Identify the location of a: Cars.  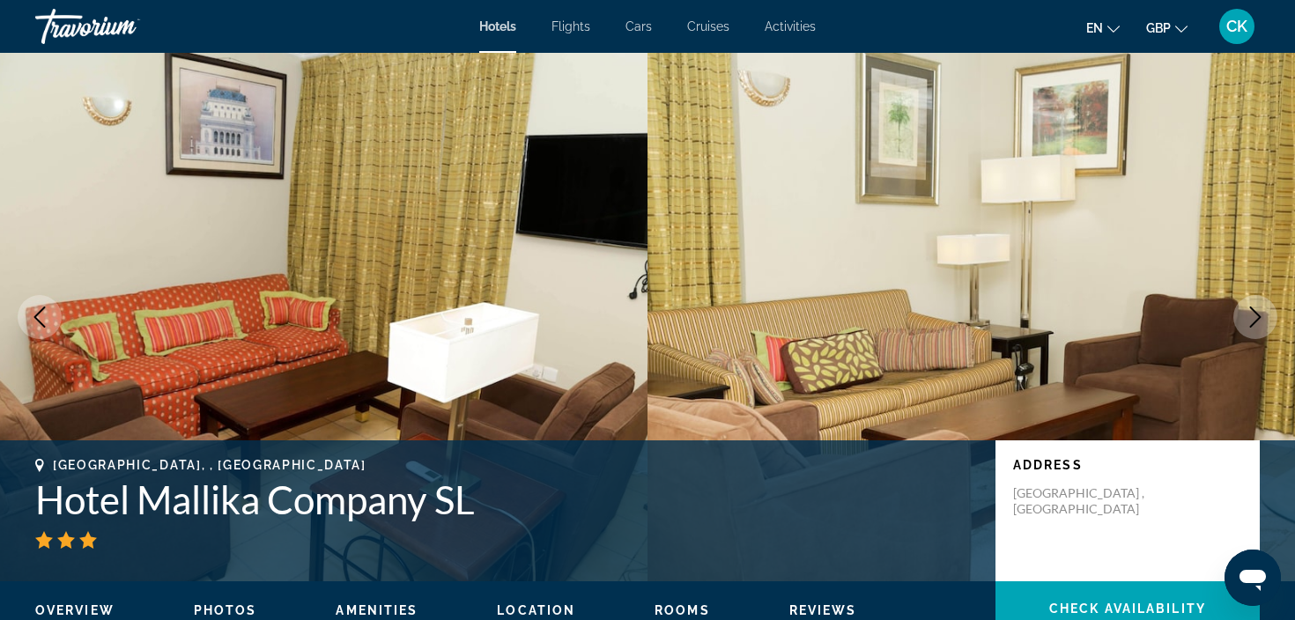
(639, 26).